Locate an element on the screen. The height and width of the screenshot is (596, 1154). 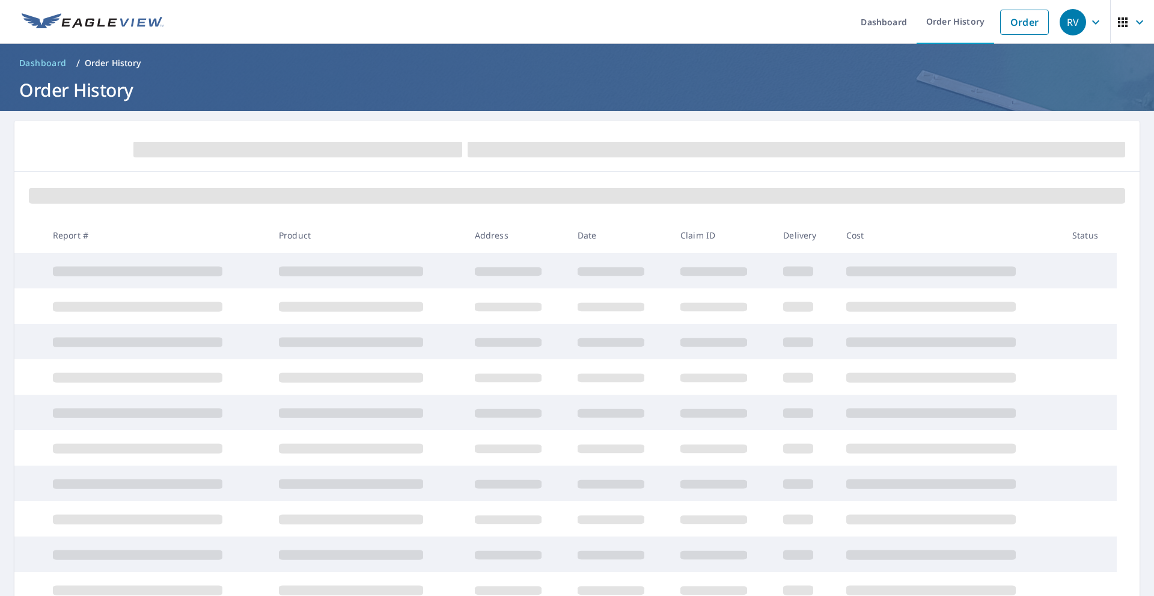
span: Dashboard is located at coordinates (43, 63).